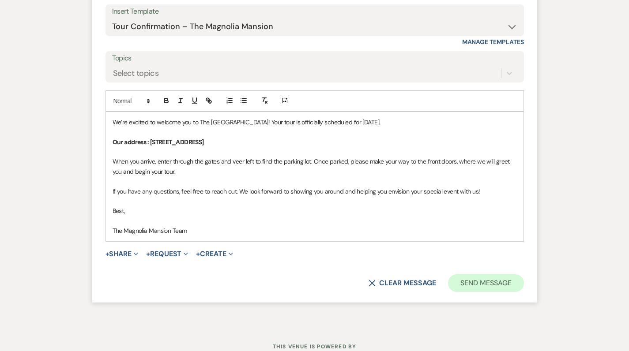  I want to click on p: The Magnolia Mansion Team, so click(315, 231).